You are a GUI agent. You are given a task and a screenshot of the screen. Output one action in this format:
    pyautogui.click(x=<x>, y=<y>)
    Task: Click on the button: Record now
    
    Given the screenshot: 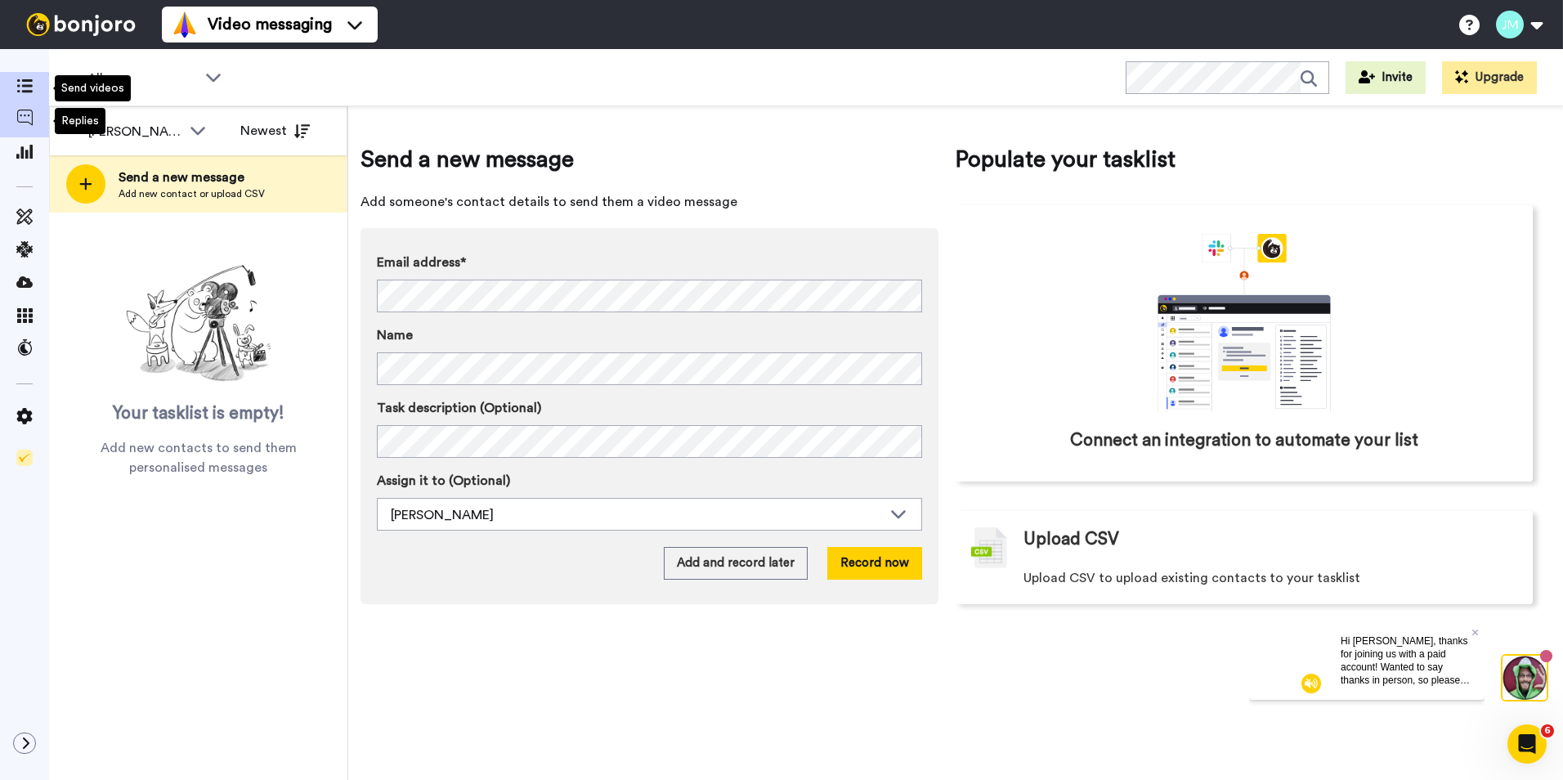 What is the action you would take?
    pyautogui.click(x=875, y=563)
    